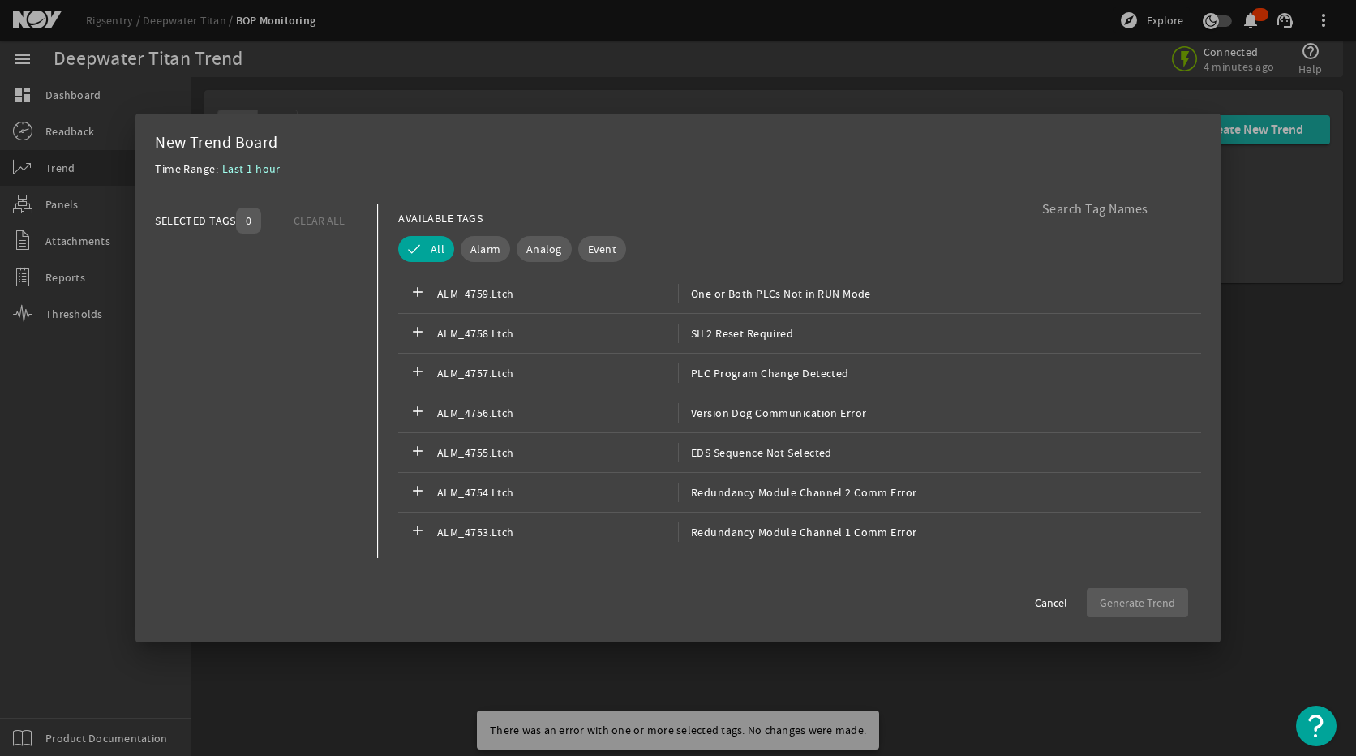 The image size is (1356, 756). Describe the element at coordinates (557, 294) in the screenshot. I see `span: ALM_4759.Ltch` at that location.